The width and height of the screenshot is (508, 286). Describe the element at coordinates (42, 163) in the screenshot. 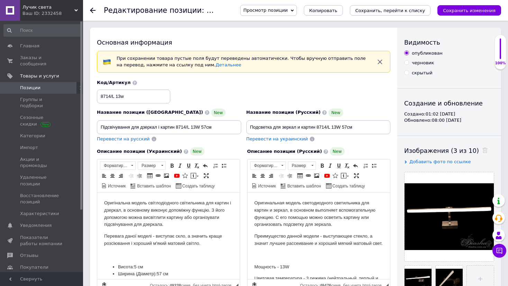

I see `span: Акции и промокоды` at that location.